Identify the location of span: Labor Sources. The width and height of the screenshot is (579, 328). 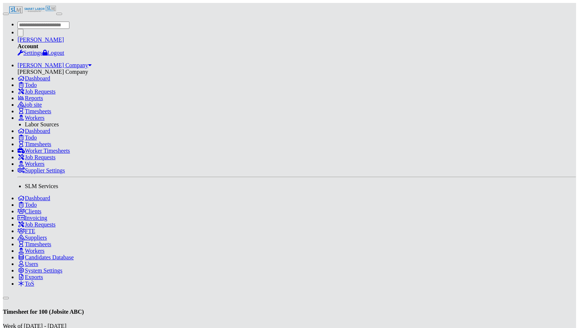
(42, 124).